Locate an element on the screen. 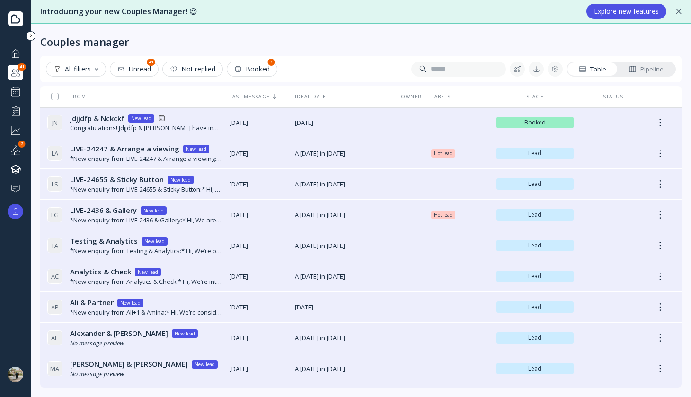 The width and height of the screenshot is (691, 397). div: *New enquiry from LIVE-24247 & Arrange a viewing:* Hi, We are considering you as a venue for our ... is located at coordinates (146, 159).